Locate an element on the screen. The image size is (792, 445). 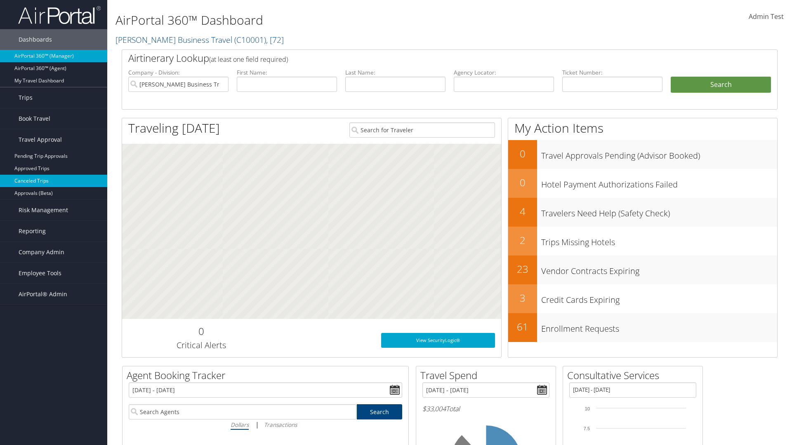
label: Ticket Number: is located at coordinates (612, 73).